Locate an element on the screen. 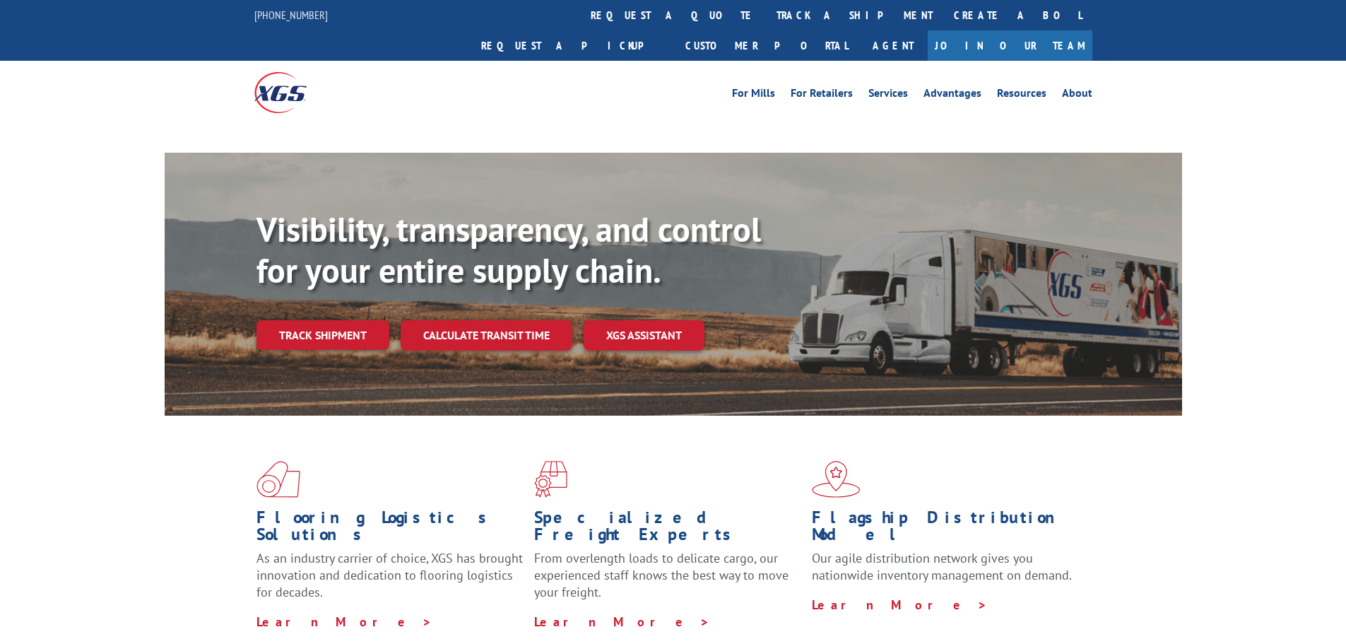 Image resolution: width=1346 pixels, height=644 pixels. p: From overlength loads to delicate cargo, our experienced staff knows the best way to move your fr... is located at coordinates (668, 581).